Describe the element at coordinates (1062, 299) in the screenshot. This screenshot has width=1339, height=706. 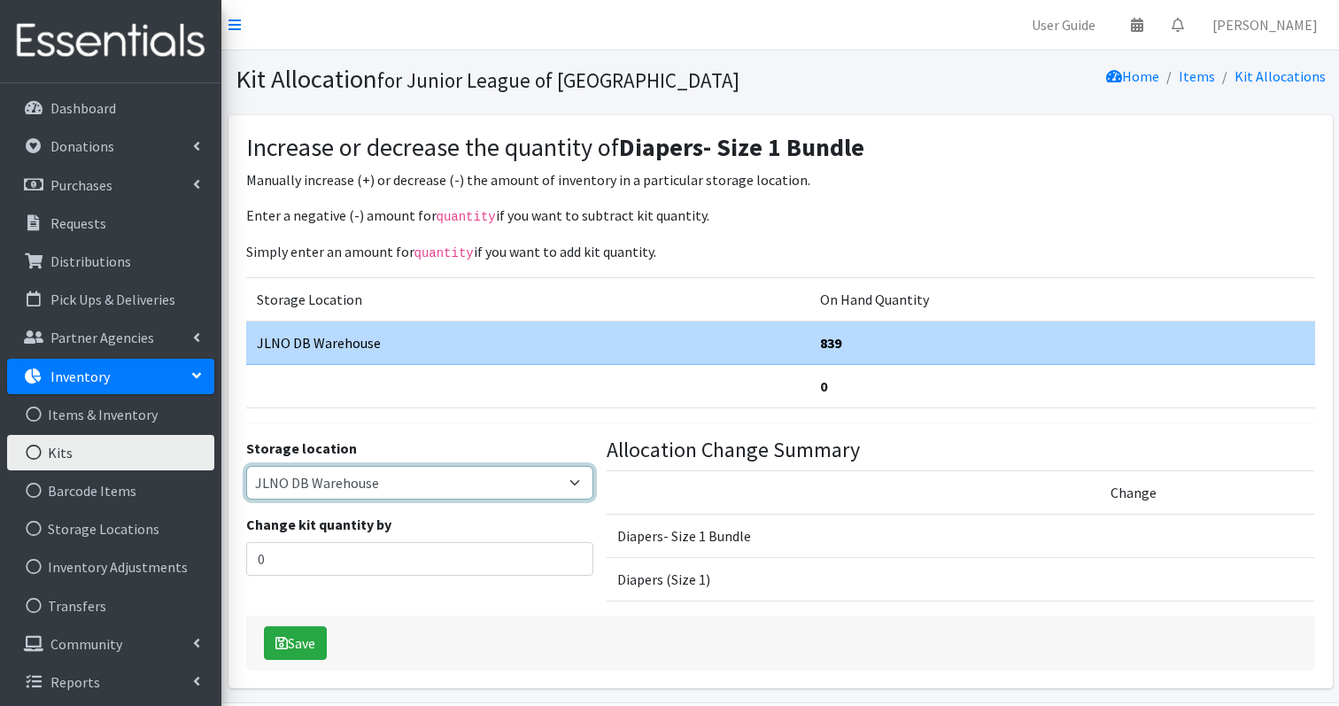
I see `td: On Hand Quantity` at that location.